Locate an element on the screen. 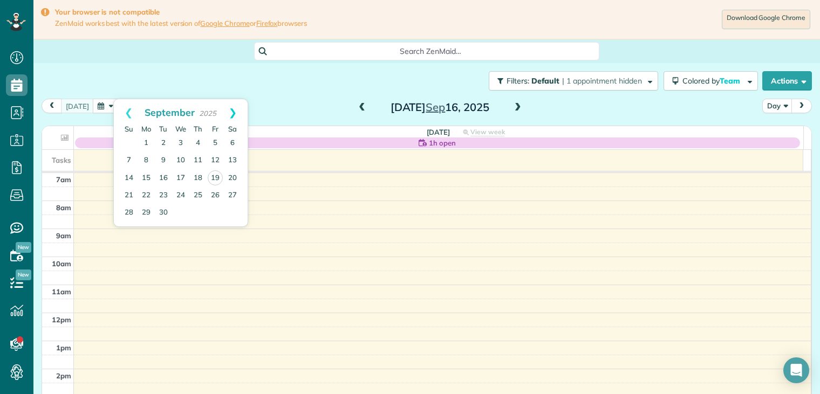  span: Team is located at coordinates (730, 81).